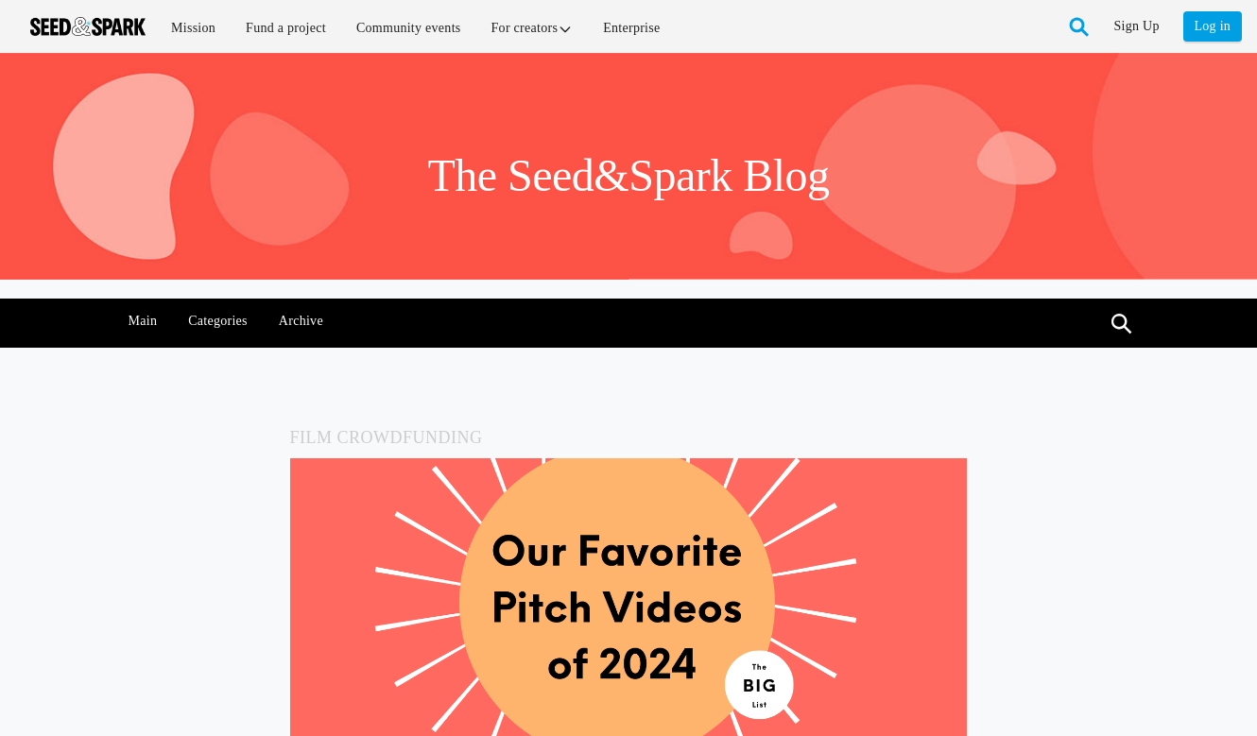 Image resolution: width=1257 pixels, height=736 pixels. I want to click on a: Archive, so click(301, 321).